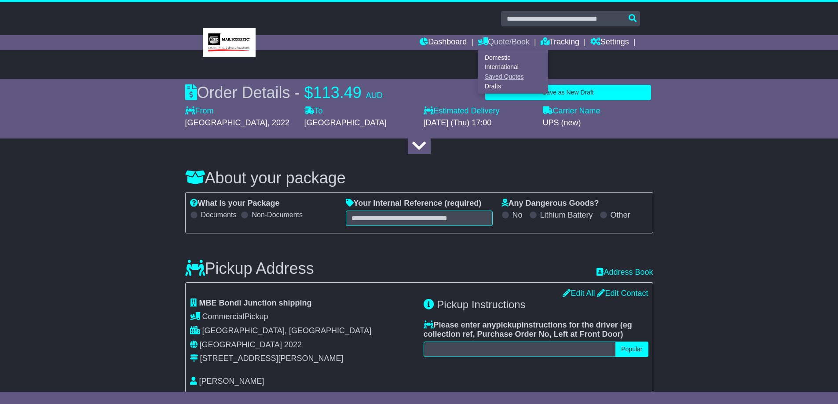 Image resolution: width=838 pixels, height=404 pixels. What do you see at coordinates (560, 43) in the screenshot?
I see `a: Tracking` at bounding box center [560, 43].